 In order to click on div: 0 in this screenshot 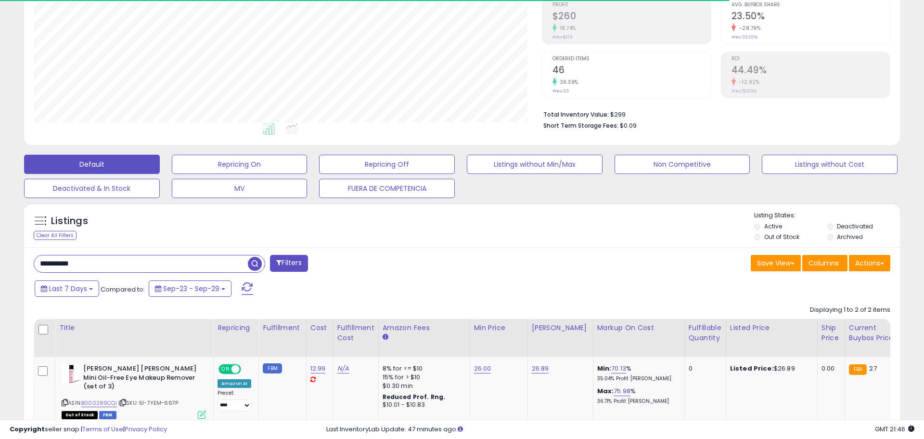, I will do `click(704, 368)`.